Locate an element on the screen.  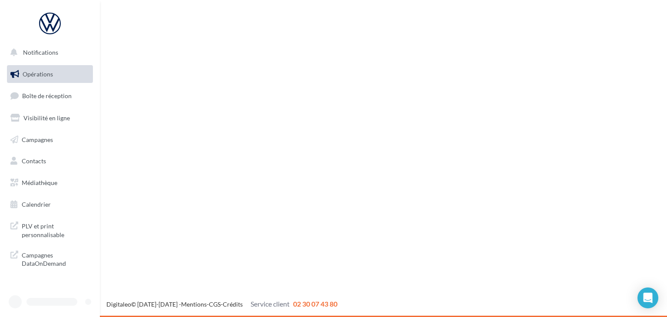
a: CGS is located at coordinates (215, 304).